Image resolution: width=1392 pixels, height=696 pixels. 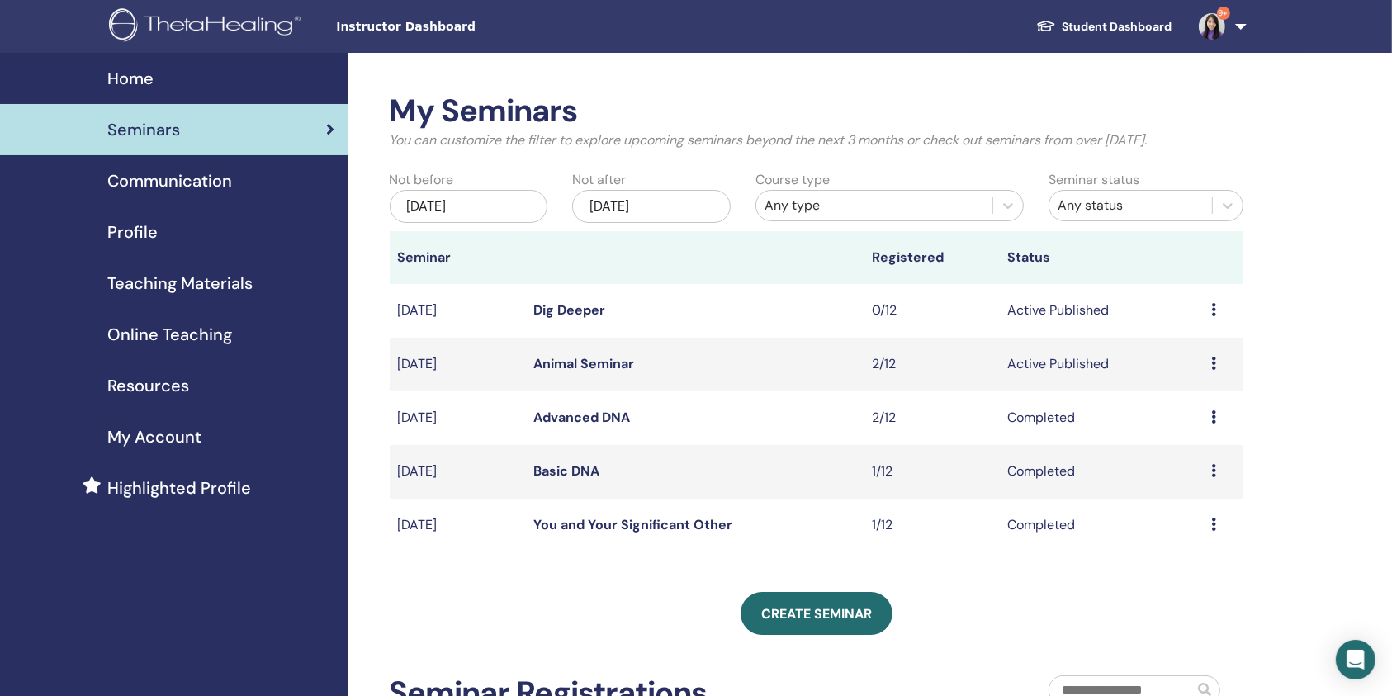 I want to click on span: Online Teaching, so click(x=169, y=334).